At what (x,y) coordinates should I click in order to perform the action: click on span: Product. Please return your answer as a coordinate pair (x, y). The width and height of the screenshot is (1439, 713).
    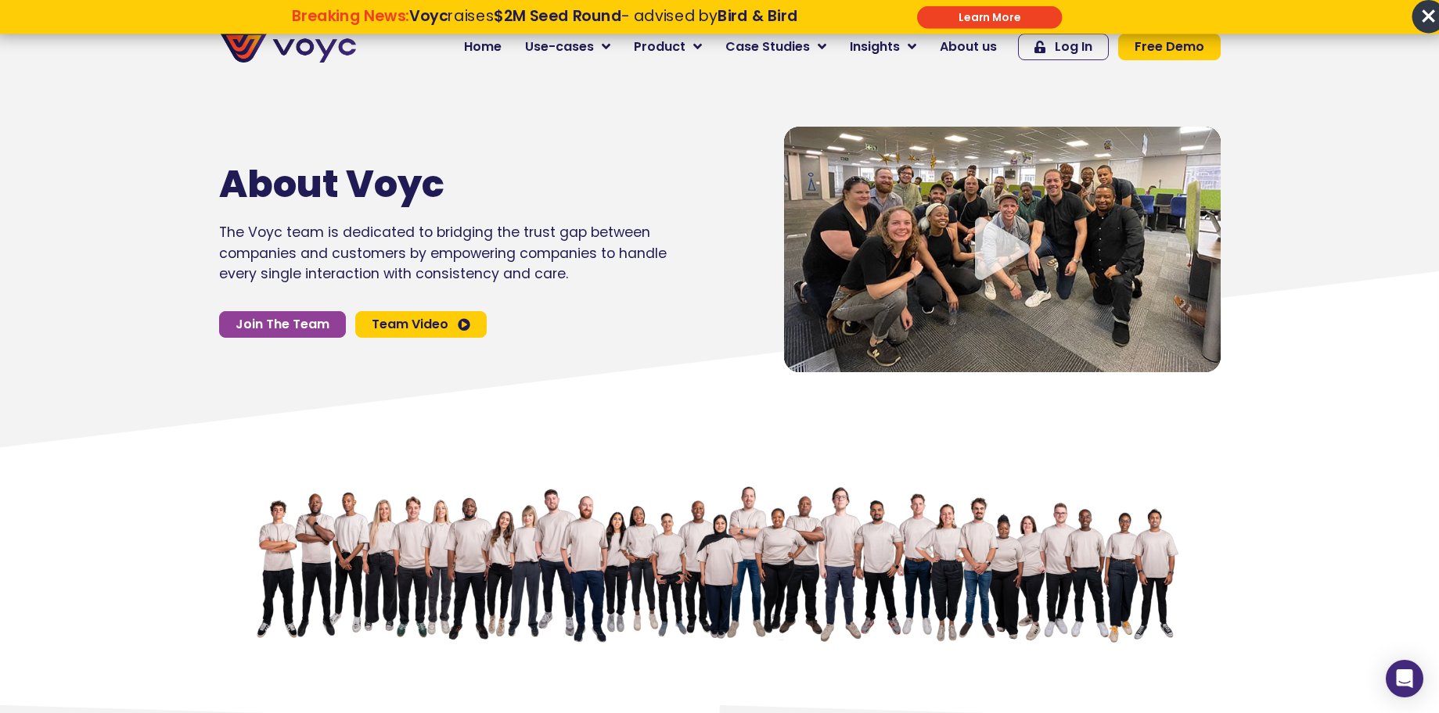
    Looking at the image, I should click on (659, 47).